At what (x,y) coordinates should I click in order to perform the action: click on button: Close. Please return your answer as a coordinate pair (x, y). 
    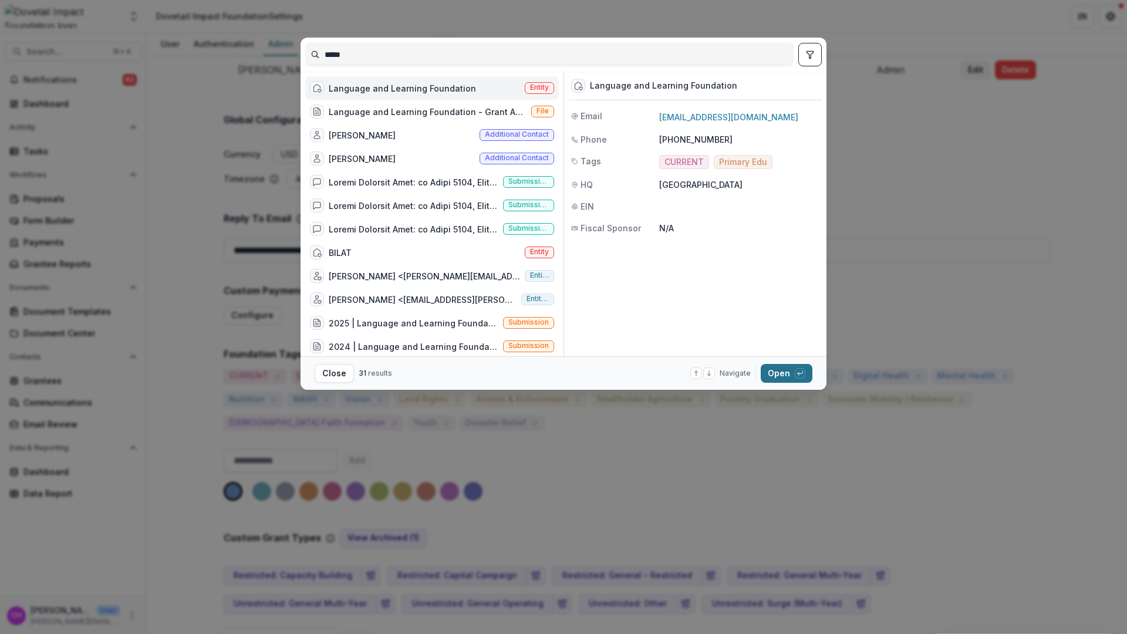
    Looking at the image, I should click on (334, 373).